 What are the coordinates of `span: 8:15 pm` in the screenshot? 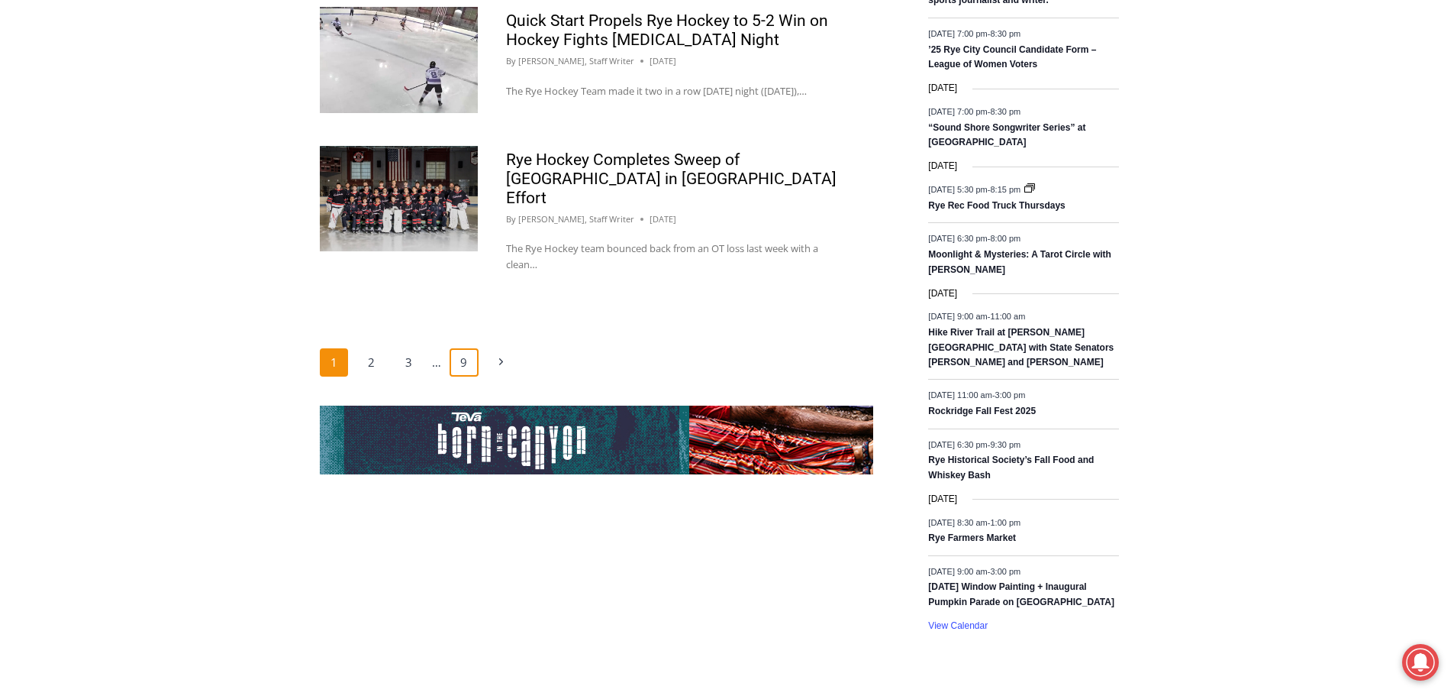 It's located at (1006, 189).